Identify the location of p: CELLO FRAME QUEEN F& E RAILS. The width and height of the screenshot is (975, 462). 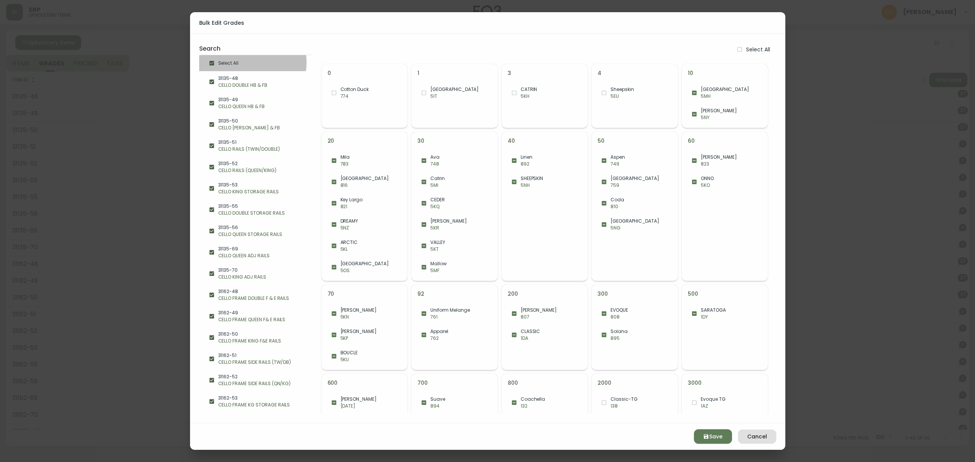
(263, 320).